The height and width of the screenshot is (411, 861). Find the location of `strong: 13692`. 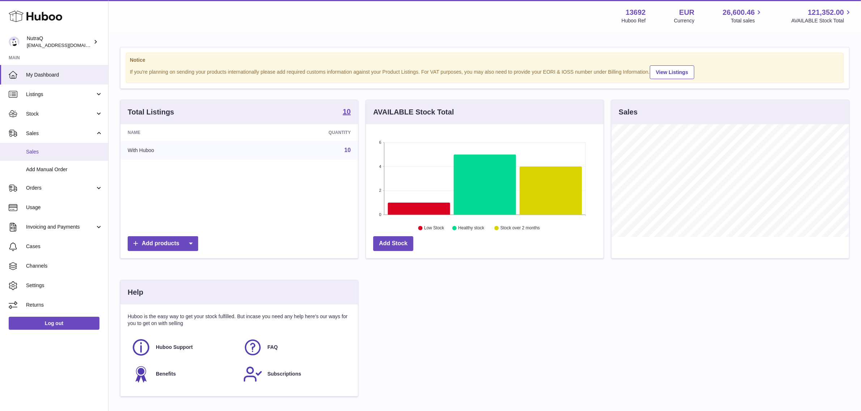

strong: 13692 is located at coordinates (635, 12).